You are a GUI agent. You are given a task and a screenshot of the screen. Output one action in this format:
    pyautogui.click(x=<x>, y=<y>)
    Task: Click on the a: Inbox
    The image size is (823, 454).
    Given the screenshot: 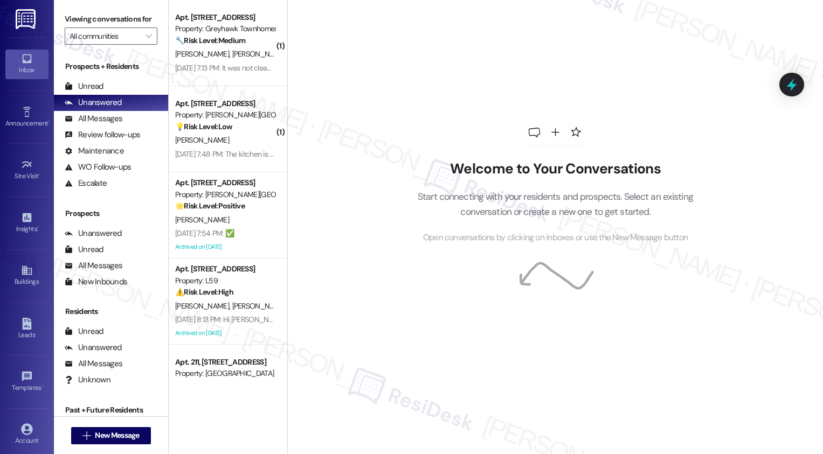 What is the action you would take?
    pyautogui.click(x=27, y=64)
    